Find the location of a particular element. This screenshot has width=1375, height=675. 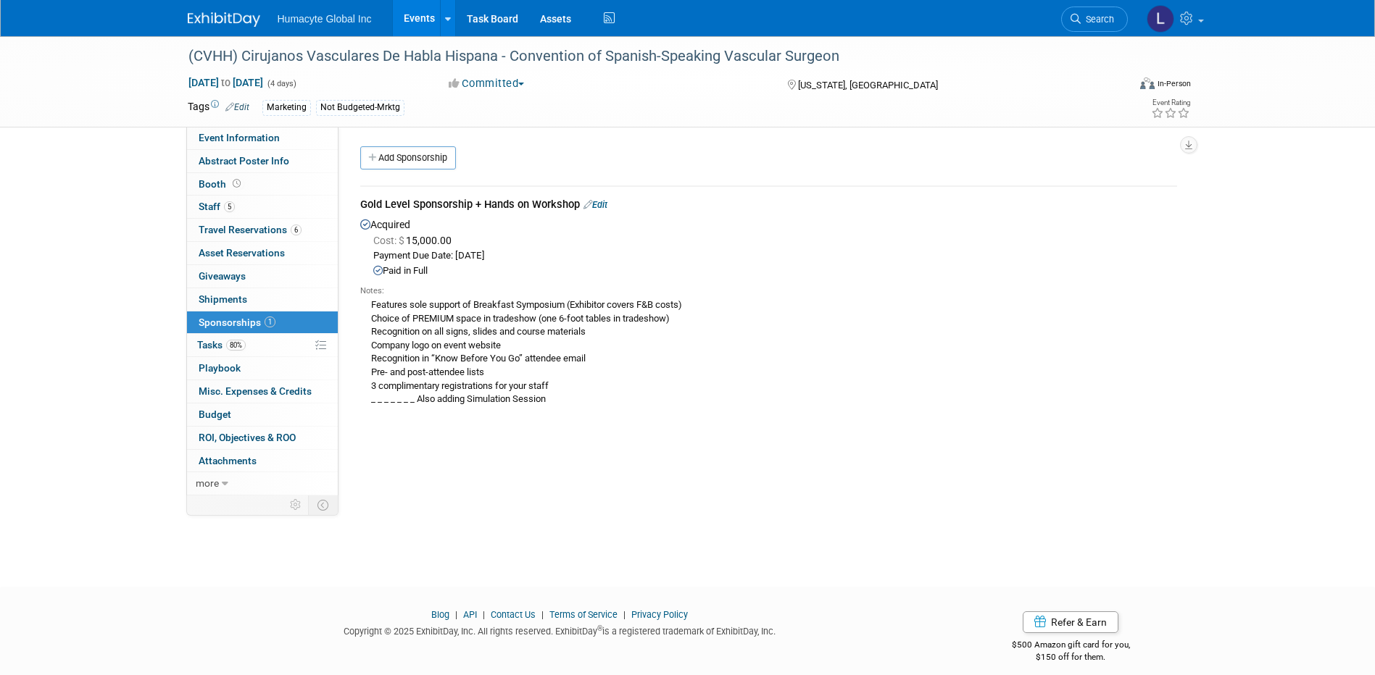

td: Personalize Event Tab Strip is located at coordinates (296, 505).